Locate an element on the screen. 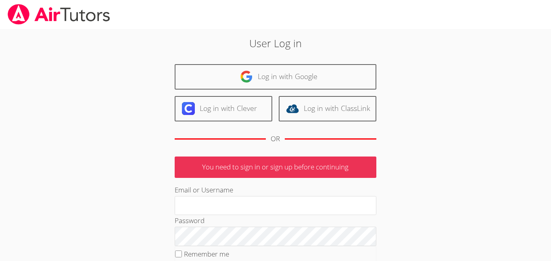 This screenshot has width=551, height=261. label: Remember me is located at coordinates (207, 254).